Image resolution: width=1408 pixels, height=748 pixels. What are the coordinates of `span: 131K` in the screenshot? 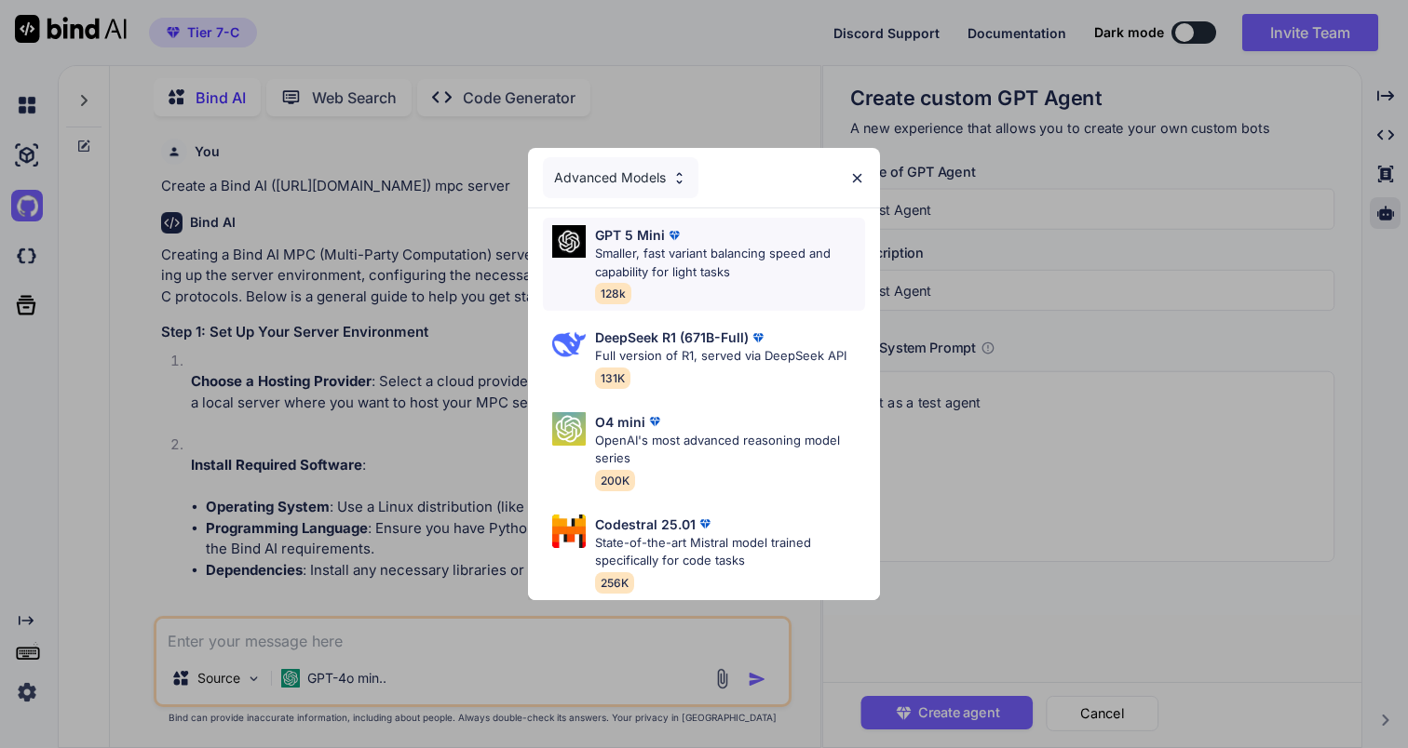 It's located at (613, 378).